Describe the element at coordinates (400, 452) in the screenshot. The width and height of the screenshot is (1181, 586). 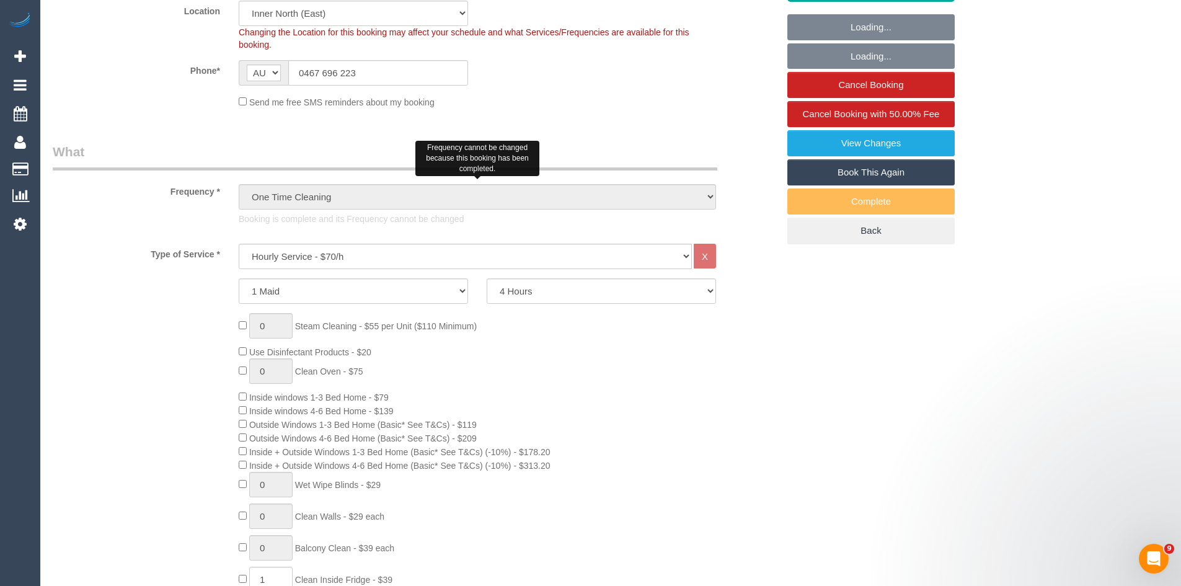
I see `span: Inside + Outside Windows 1-3 Bed Home (Basic* See T&Cs) (-10%) - $178.20` at that location.